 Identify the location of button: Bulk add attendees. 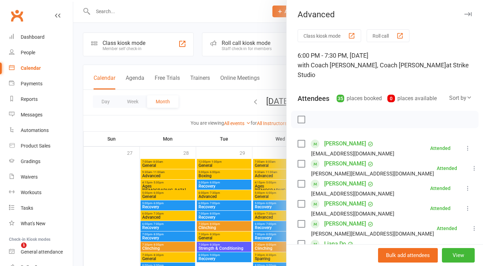
(408, 255).